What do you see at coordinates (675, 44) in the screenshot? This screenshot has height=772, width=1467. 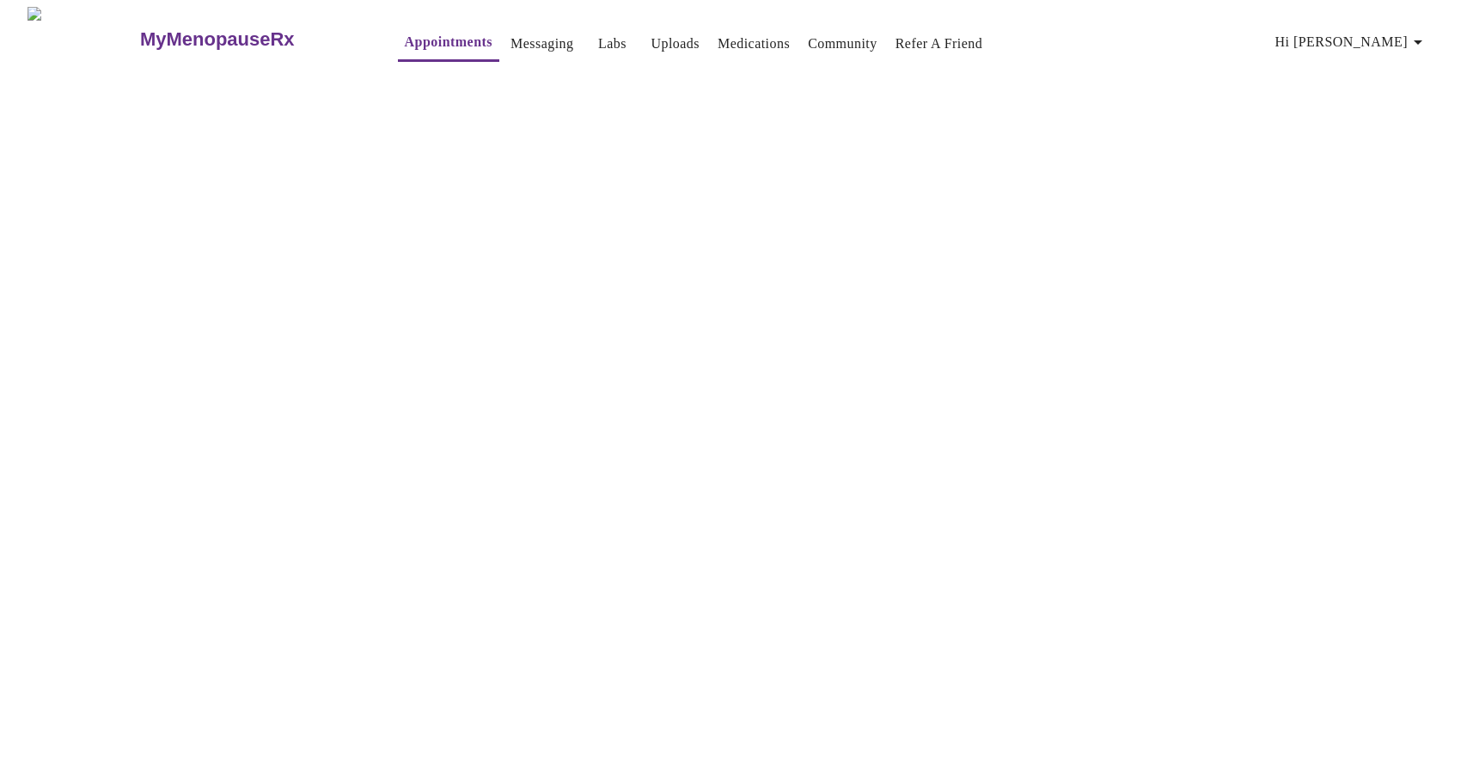 I see `a: Uploads` at bounding box center [675, 44].